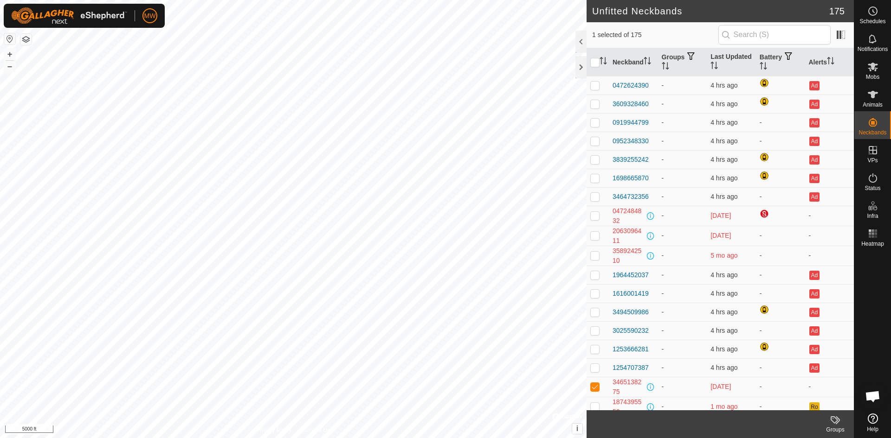 This screenshot has width=891, height=438. I want to click on div: Open chat, so click(873, 397).